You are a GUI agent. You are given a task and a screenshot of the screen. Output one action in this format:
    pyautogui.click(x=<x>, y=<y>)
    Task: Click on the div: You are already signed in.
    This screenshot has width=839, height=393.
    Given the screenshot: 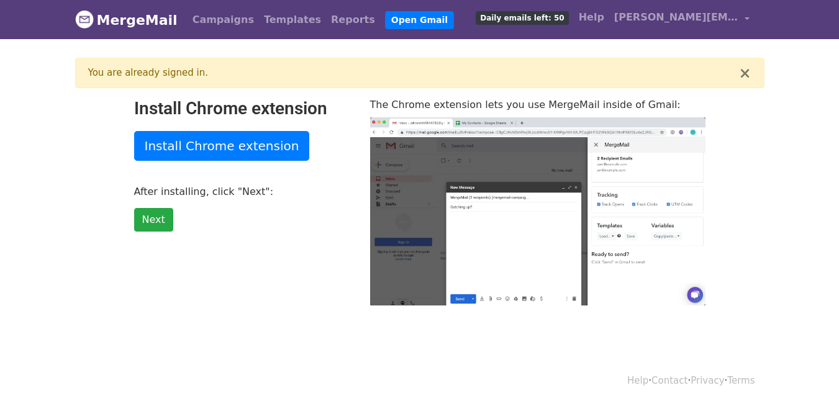 What is the action you would take?
    pyautogui.click(x=413, y=73)
    